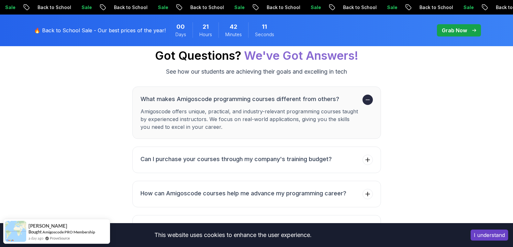 Image resolution: width=513 pixels, height=247 pixels. Describe the element at coordinates (256, 160) in the screenshot. I see `button: Can I purchase your courses through my company's training budget?` at that location.